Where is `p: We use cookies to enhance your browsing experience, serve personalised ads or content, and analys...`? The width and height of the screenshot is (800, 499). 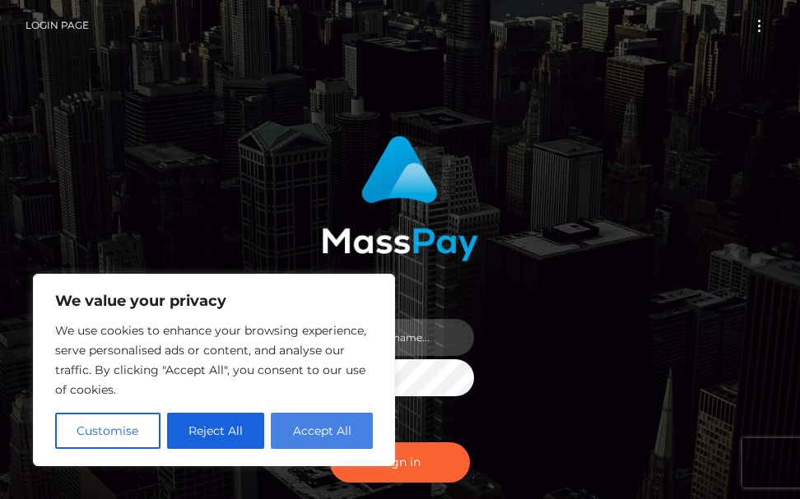
p: We use cookies to enhance your browsing experience, serve personalised ads or content, and analys... is located at coordinates (214, 360).